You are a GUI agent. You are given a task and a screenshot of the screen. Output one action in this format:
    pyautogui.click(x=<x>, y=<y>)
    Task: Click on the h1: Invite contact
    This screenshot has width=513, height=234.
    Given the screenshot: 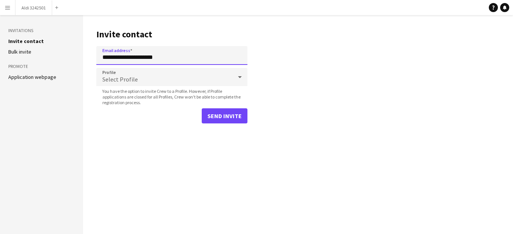 What is the action you would take?
    pyautogui.click(x=172, y=34)
    